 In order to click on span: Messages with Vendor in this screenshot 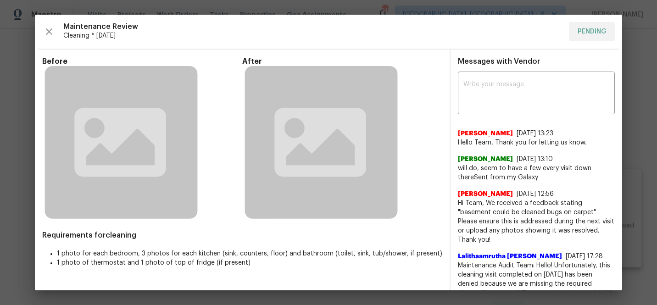, I will do `click(498, 61)`.